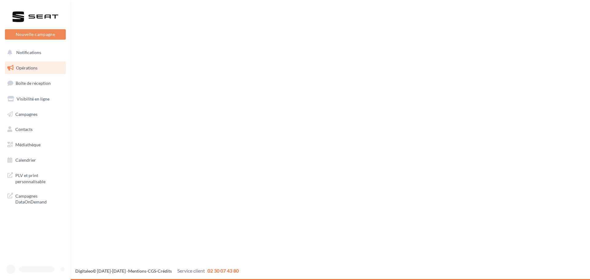  Describe the element at coordinates (27, 68) in the screenshot. I see `span: Opérations` at that location.